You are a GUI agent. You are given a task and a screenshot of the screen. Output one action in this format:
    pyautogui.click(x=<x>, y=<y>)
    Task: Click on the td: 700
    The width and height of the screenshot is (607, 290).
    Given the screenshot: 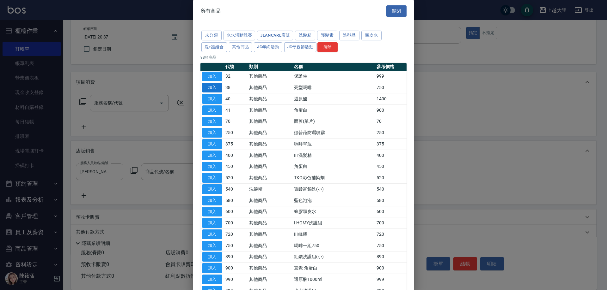 What is the action you would take?
    pyautogui.click(x=235, y=223)
    